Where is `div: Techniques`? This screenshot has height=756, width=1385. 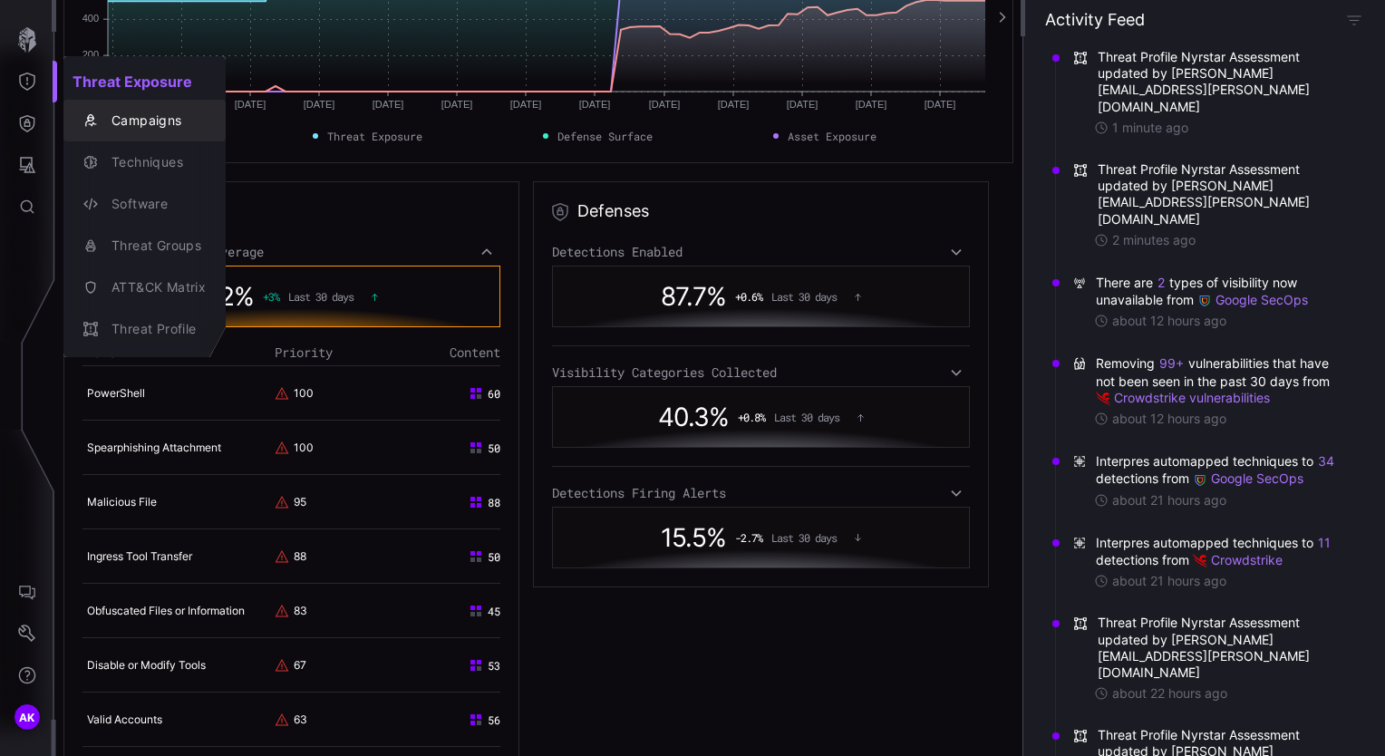 div: Techniques is located at coordinates (154, 162).